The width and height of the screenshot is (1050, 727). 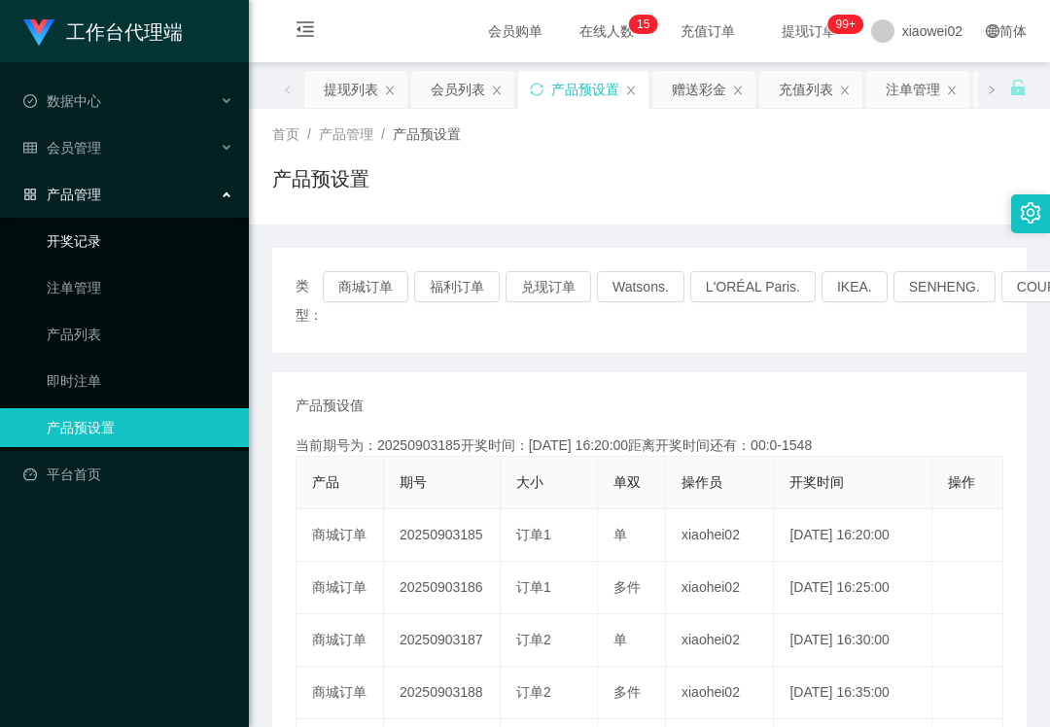 What do you see at coordinates (140, 428) in the screenshot?
I see `a: 产品预设置` at bounding box center [140, 428].